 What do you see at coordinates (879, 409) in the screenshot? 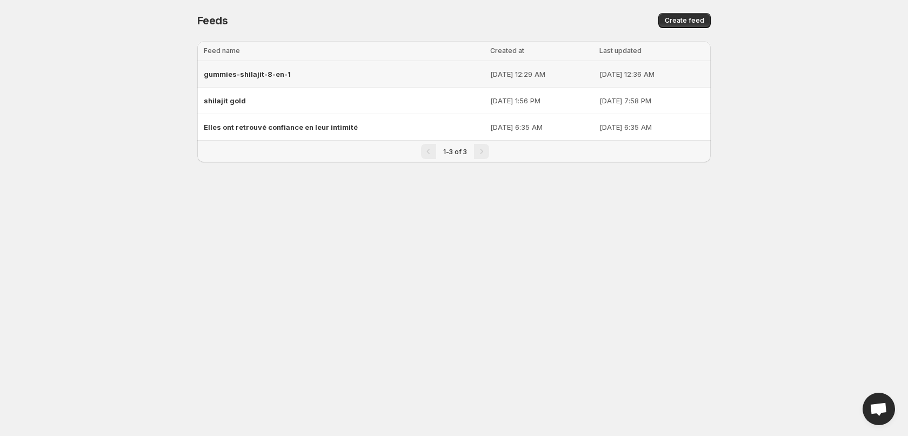
I see `div: Open chat` at bounding box center [879, 409].